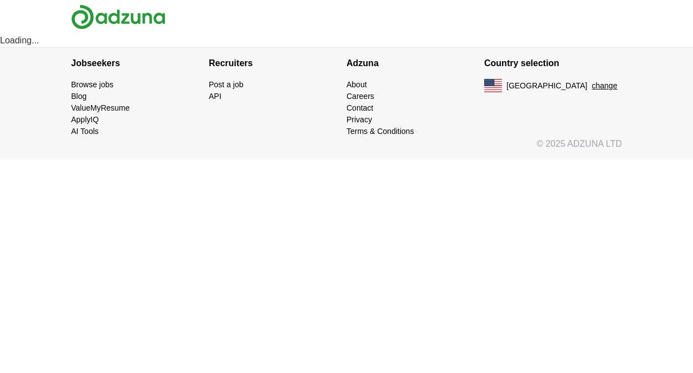  Describe the element at coordinates (79, 96) in the screenshot. I see `a: Blog` at that location.